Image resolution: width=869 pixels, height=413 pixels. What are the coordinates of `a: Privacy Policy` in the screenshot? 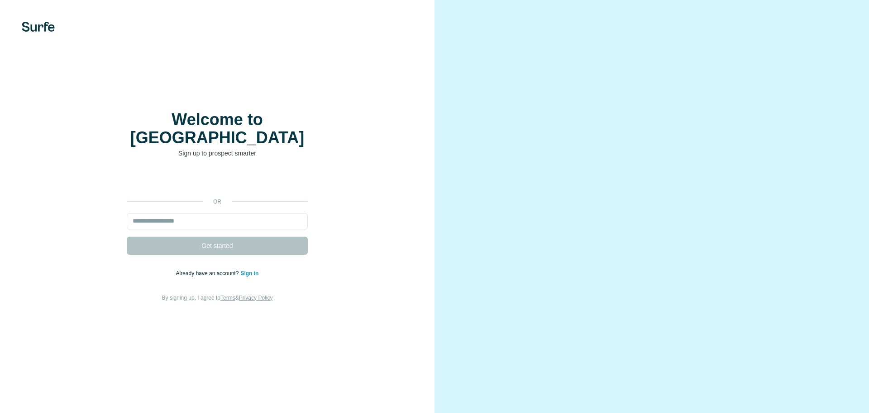 It's located at (256, 298).